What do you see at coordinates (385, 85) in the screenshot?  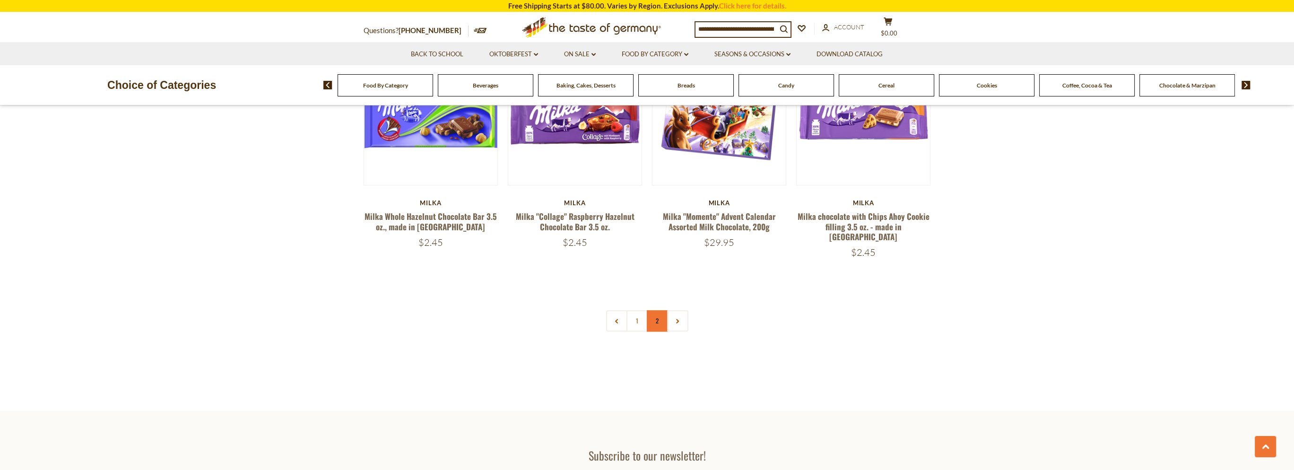 I see `span: Food By Category` at bounding box center [385, 85].